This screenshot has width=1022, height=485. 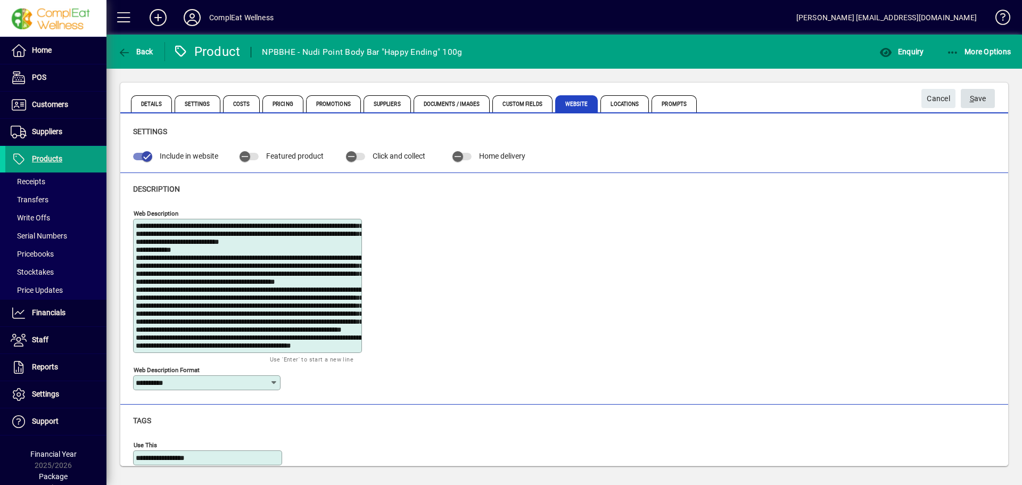 What do you see at coordinates (156, 189) in the screenshot?
I see `span: Description` at bounding box center [156, 189].